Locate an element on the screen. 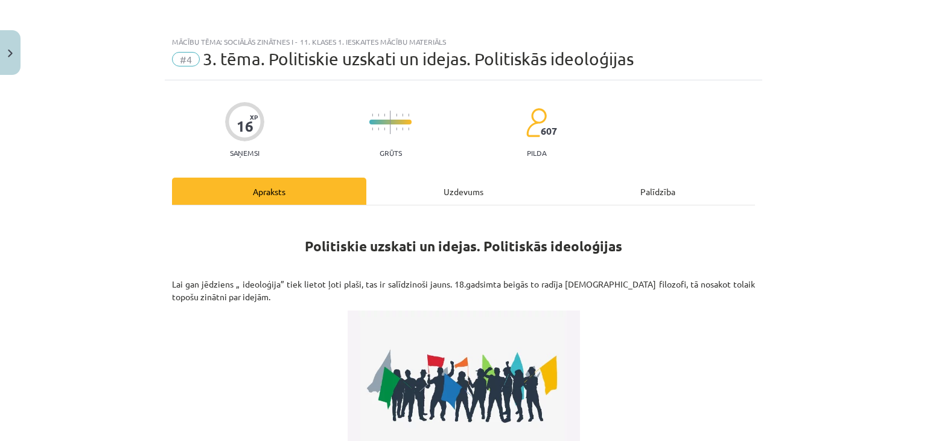 This screenshot has height=441, width=927. img: icon-long-line-d9ea69661e0d244f92f715978eff75569469978d946b2353a9bb055b3ed8787d.svg is located at coordinates (391, 122).